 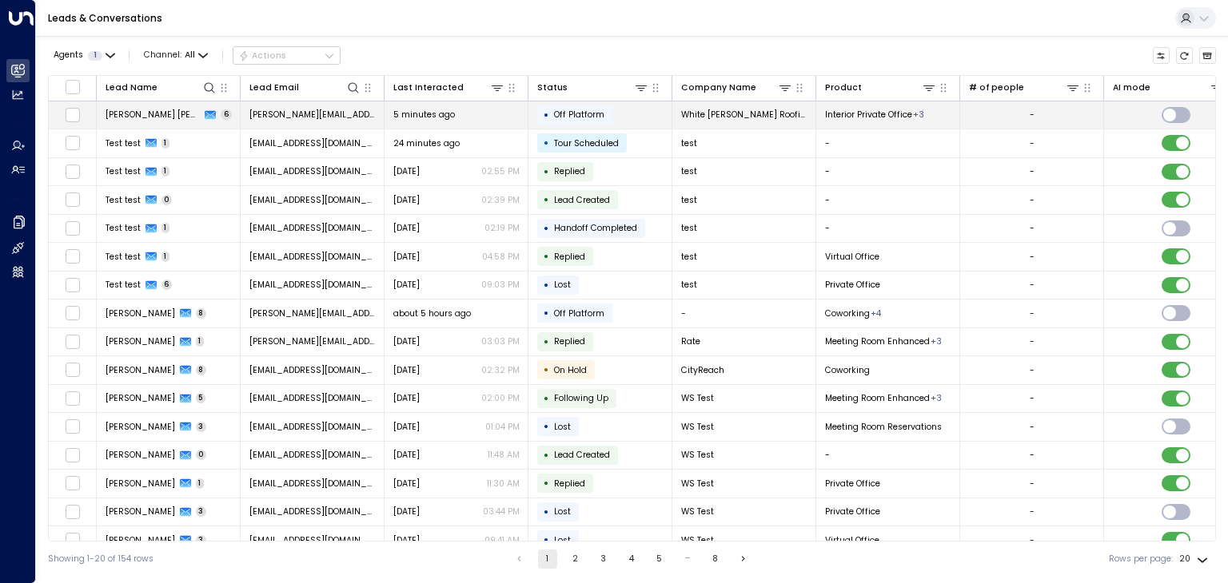 What do you see at coordinates (603, 559) in the screenshot?
I see `button: Go to page 3` at bounding box center [603, 559].